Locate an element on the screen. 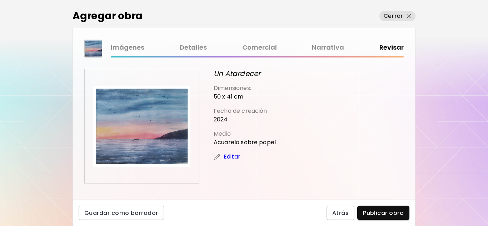 The height and width of the screenshot is (226, 488). p: Medio is located at coordinates (309, 134).